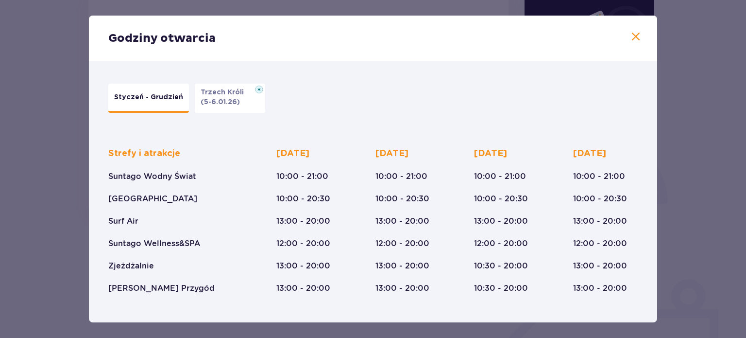 The height and width of the screenshot is (338, 746). Describe the element at coordinates (131, 266) in the screenshot. I see `p: Zjeżdżalnie` at that location.